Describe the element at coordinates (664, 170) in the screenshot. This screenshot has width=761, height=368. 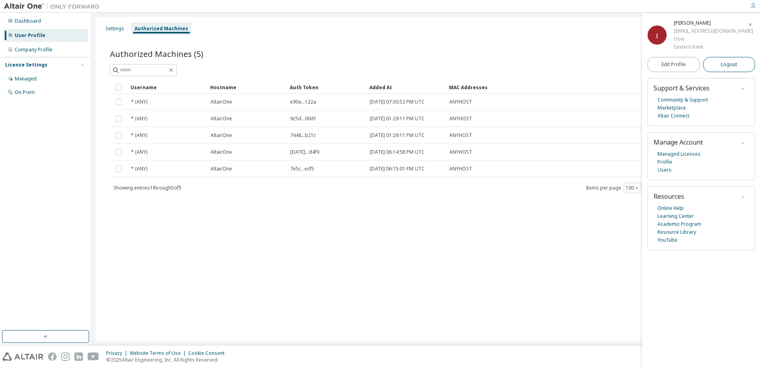
I see `a: Users` at that location.